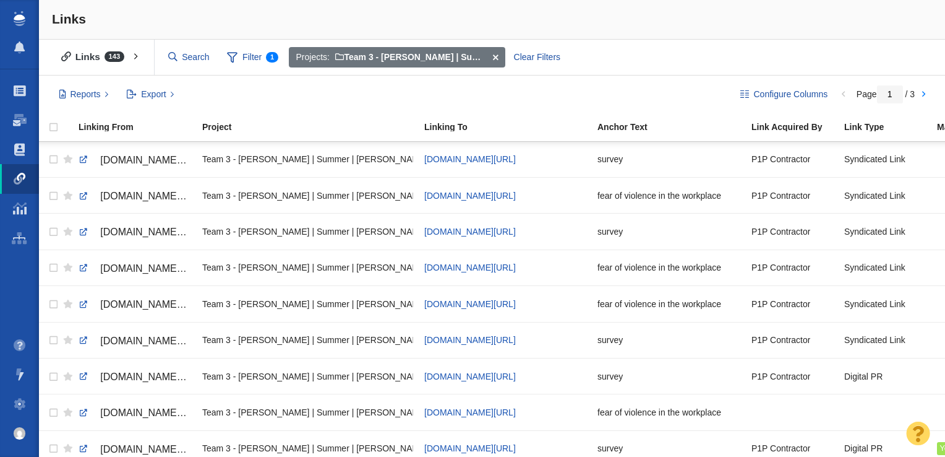 The width and height of the screenshot is (945, 457). I want to click on div: Link Acquired By, so click(798, 127).